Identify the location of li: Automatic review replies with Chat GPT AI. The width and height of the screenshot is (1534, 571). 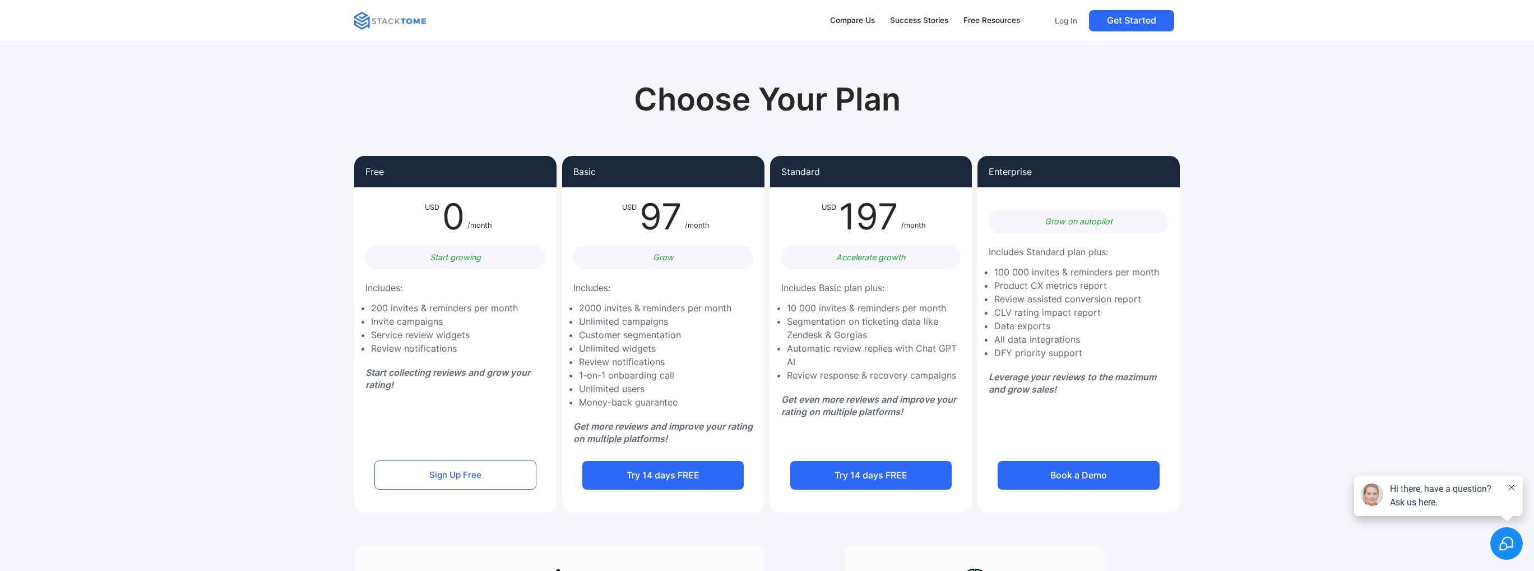
(877, 355).